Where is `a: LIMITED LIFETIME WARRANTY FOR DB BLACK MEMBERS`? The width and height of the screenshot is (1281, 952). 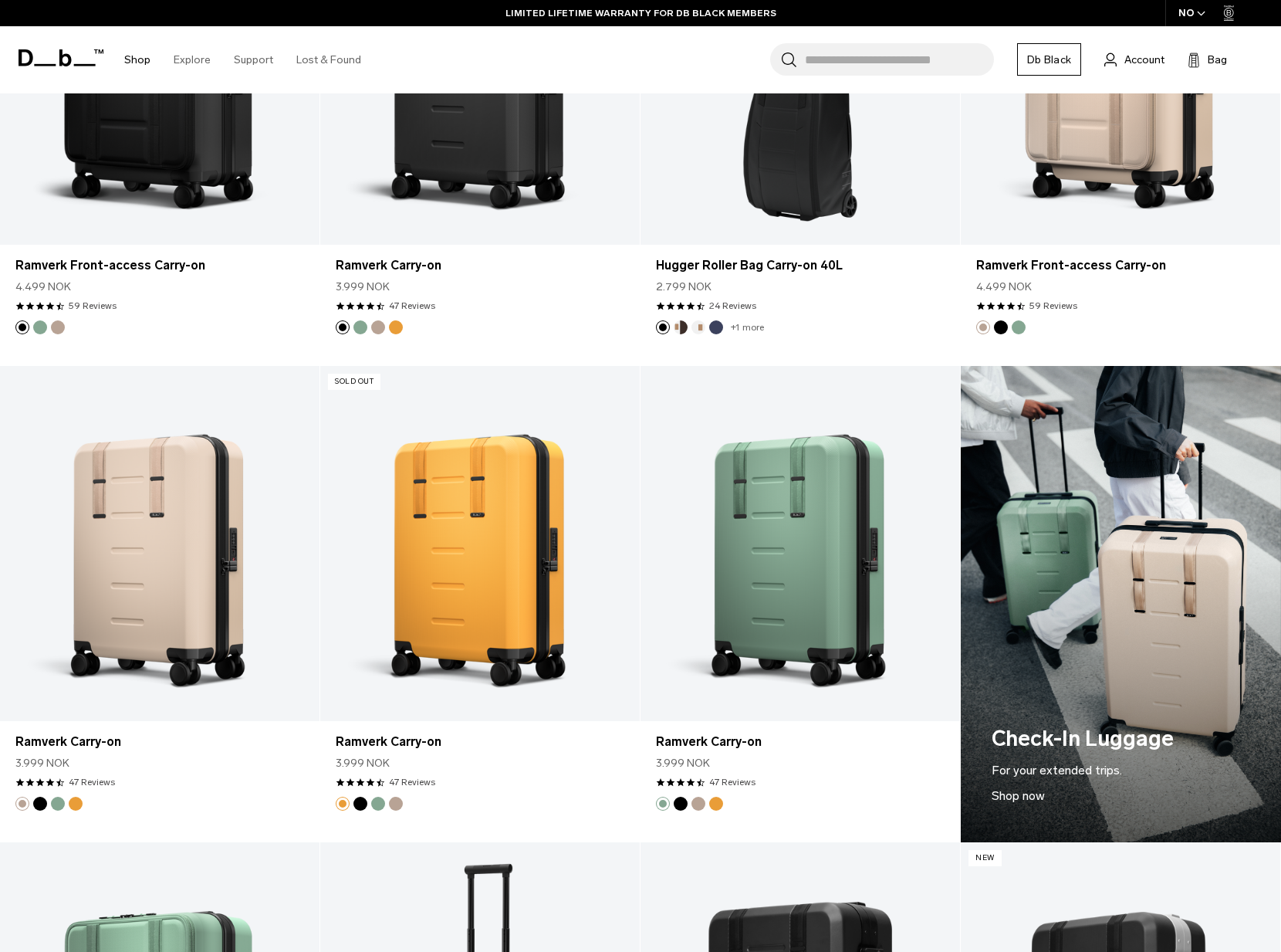
a: LIMITED LIFETIME WARRANTY FOR DB BLACK MEMBERS is located at coordinates (640, 14).